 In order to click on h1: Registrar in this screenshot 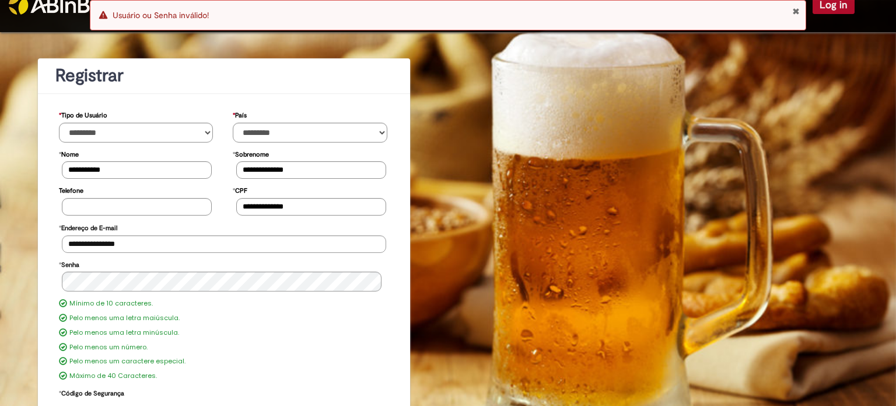, I will do `click(224, 75)`.